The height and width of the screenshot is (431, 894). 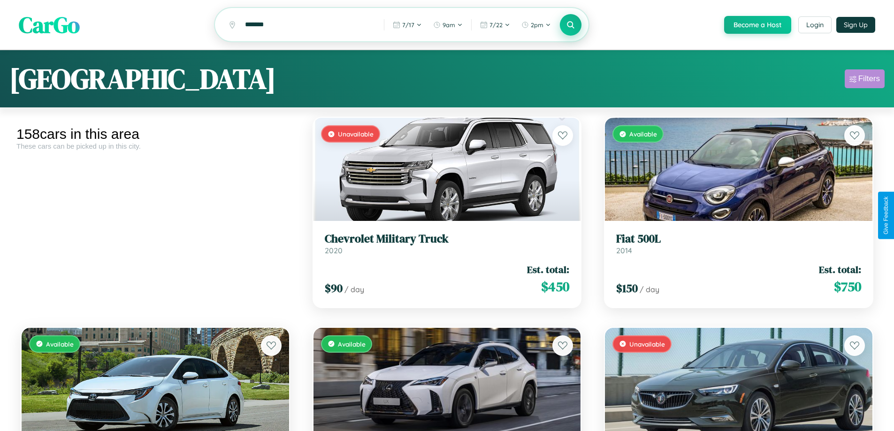 What do you see at coordinates (448, 25) in the screenshot?
I see `button: 9am` at bounding box center [448, 25].